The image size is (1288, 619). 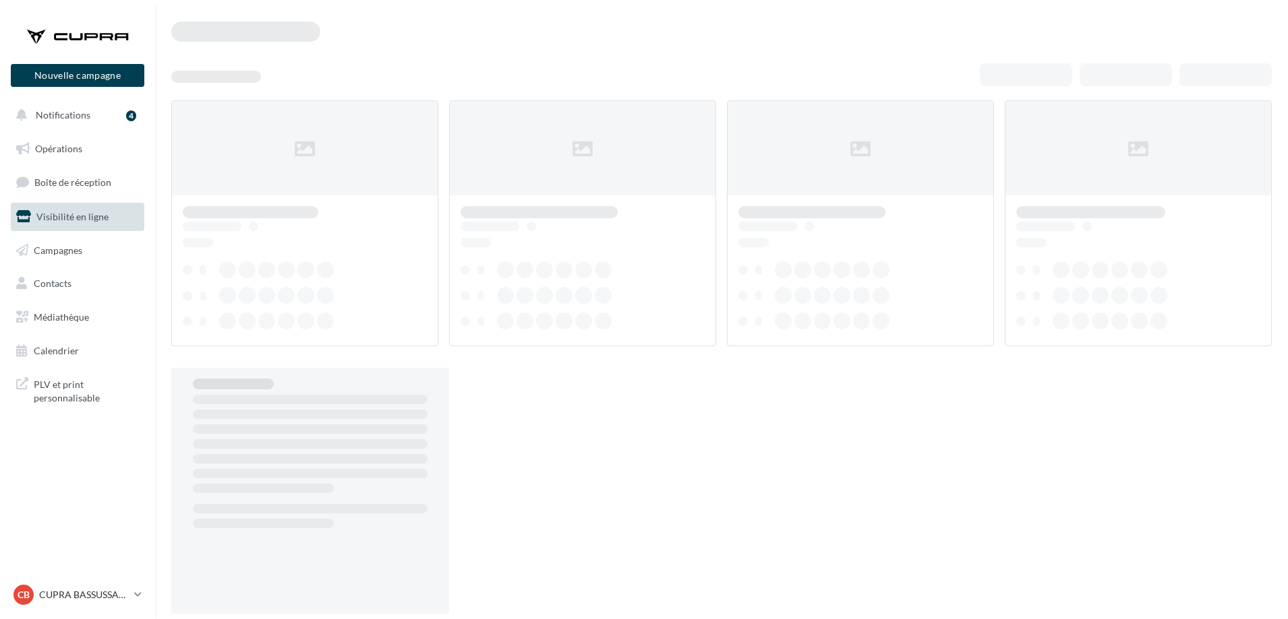 What do you see at coordinates (78, 284) in the screenshot?
I see `a: Contacts` at bounding box center [78, 284].